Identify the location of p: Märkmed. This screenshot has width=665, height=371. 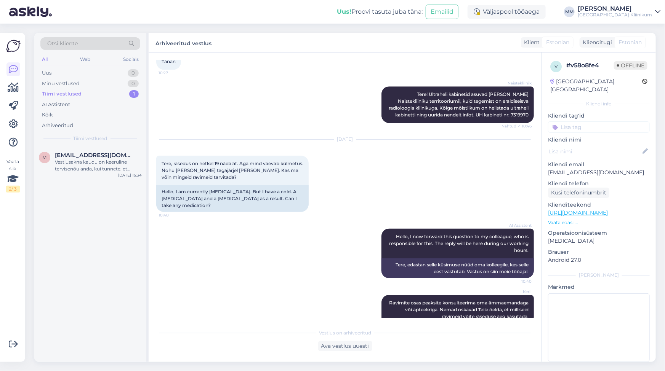
(599, 287).